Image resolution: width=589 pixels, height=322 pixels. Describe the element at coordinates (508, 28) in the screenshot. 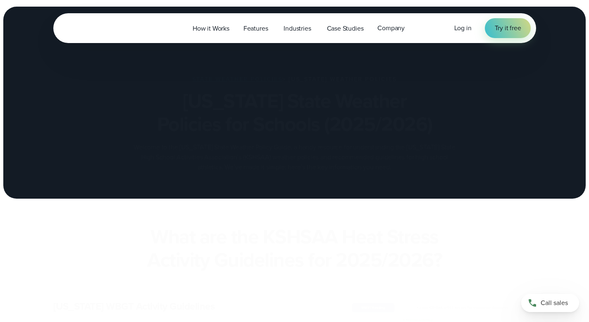

I see `a: Try it free` at that location.